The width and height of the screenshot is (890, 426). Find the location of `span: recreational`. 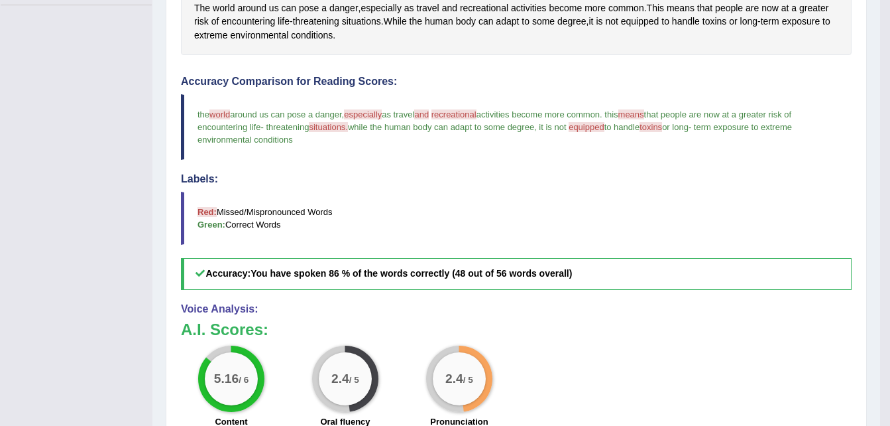

span: recreational is located at coordinates (454, 114).